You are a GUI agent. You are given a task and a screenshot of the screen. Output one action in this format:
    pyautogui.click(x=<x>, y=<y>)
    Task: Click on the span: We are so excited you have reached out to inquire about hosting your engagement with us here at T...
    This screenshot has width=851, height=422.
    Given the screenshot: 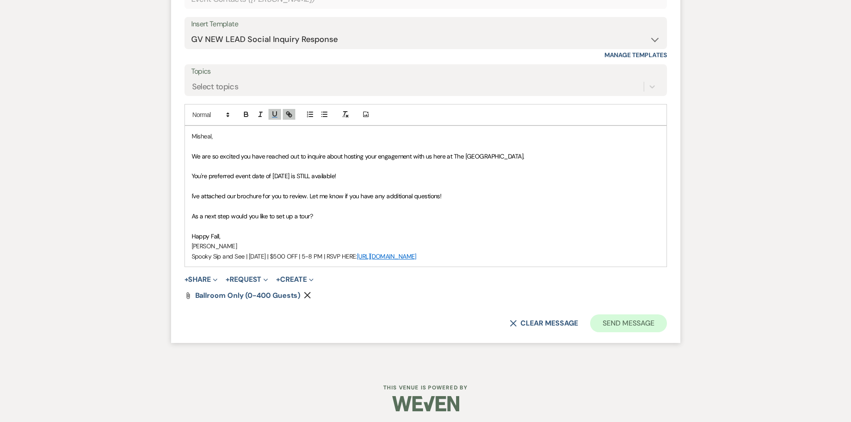 What is the action you would take?
    pyautogui.click(x=358, y=156)
    